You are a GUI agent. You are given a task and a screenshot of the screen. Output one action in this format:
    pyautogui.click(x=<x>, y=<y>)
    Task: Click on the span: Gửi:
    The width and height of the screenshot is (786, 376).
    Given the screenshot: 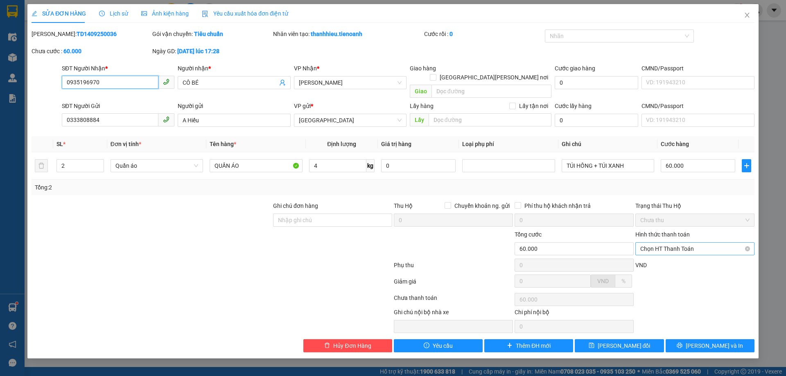 What is the action you would take?
    pyautogui.click(x=91, y=9)
    